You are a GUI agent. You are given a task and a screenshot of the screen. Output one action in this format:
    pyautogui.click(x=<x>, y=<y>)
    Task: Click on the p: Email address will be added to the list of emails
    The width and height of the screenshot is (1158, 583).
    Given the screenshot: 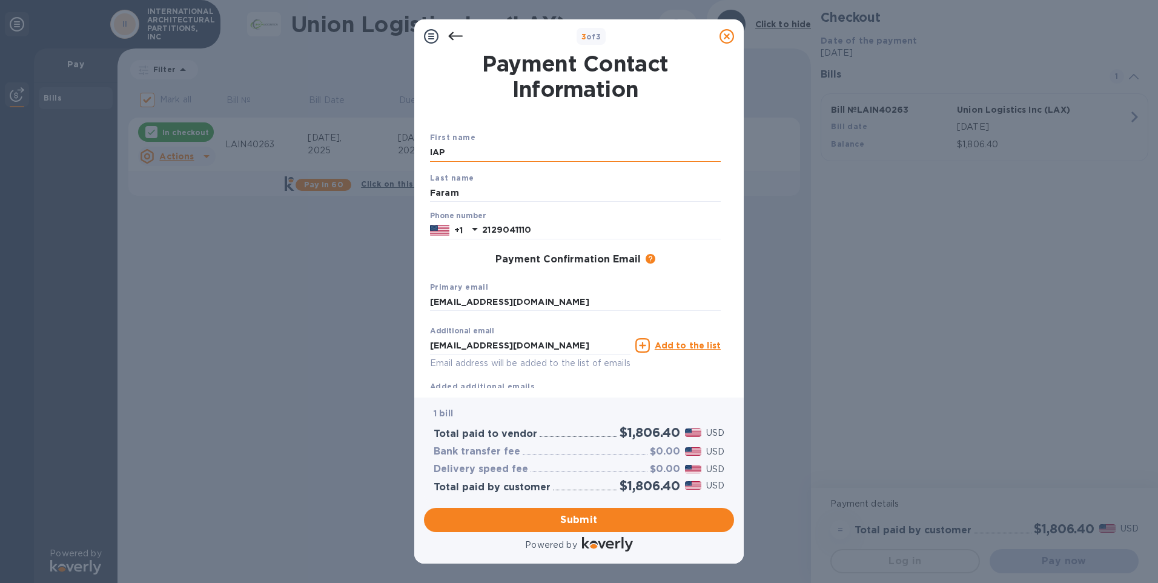 What is the action you would take?
    pyautogui.click(x=530, y=363)
    